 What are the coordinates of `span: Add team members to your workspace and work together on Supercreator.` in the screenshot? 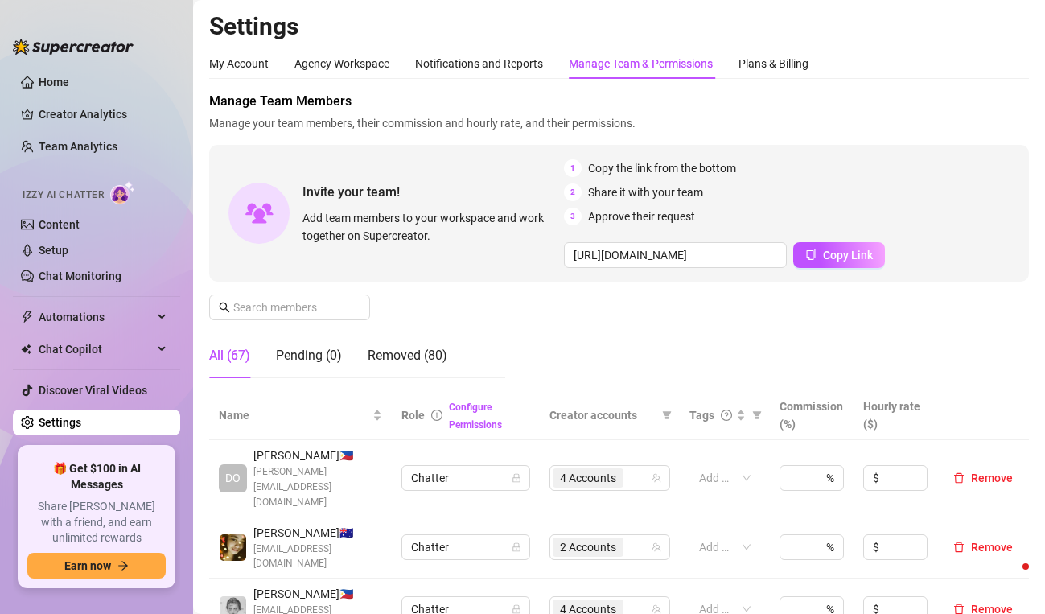 It's located at (430, 227).